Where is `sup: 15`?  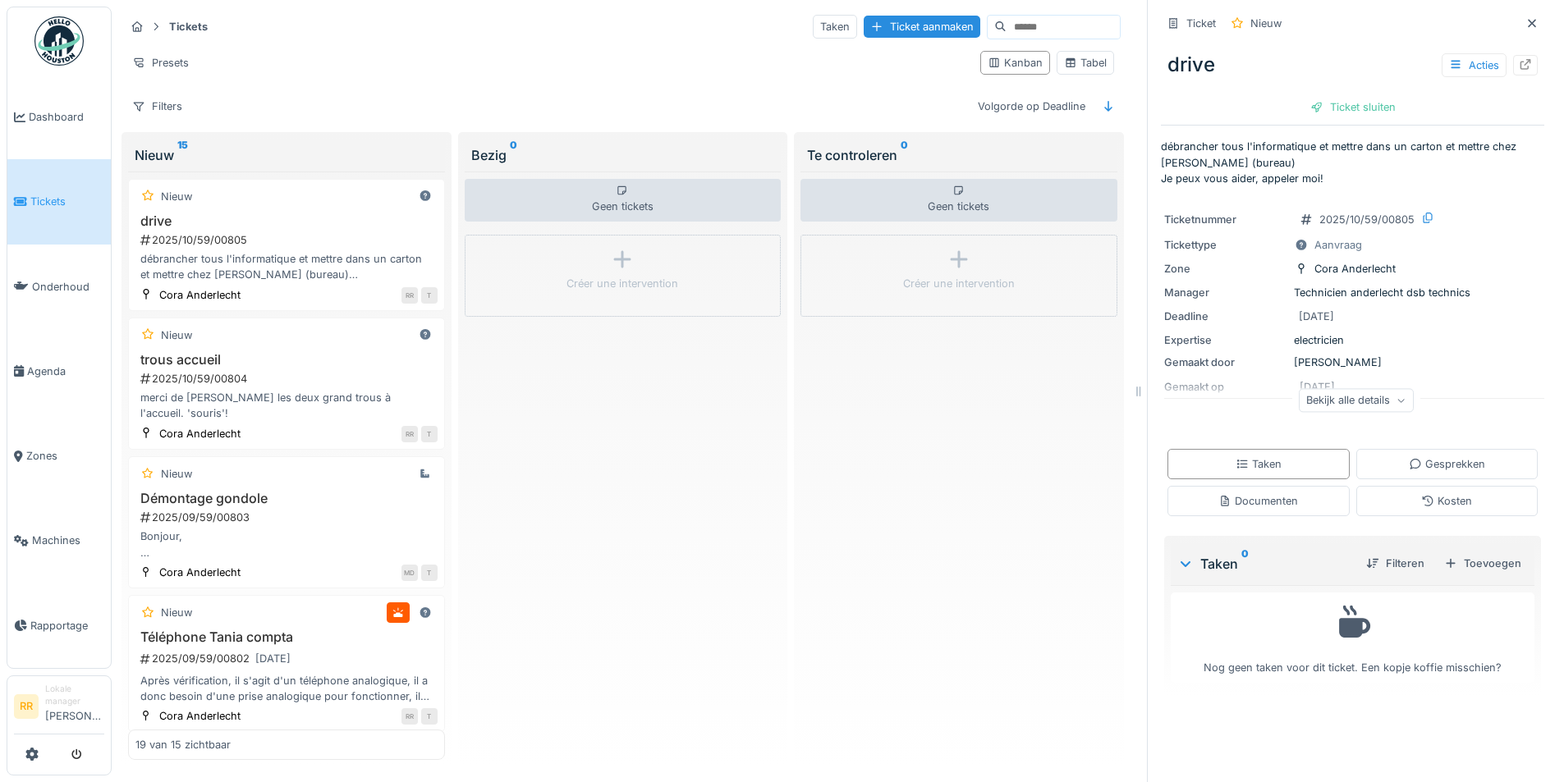
sup: 15 is located at coordinates (182, 155).